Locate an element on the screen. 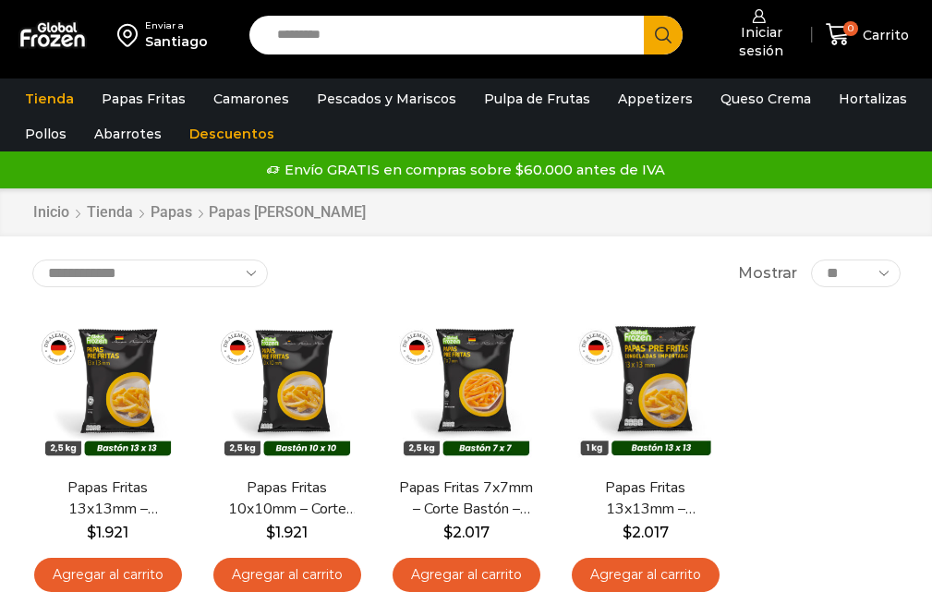 The image size is (932, 592). a: Queso Crema is located at coordinates (765, 99).